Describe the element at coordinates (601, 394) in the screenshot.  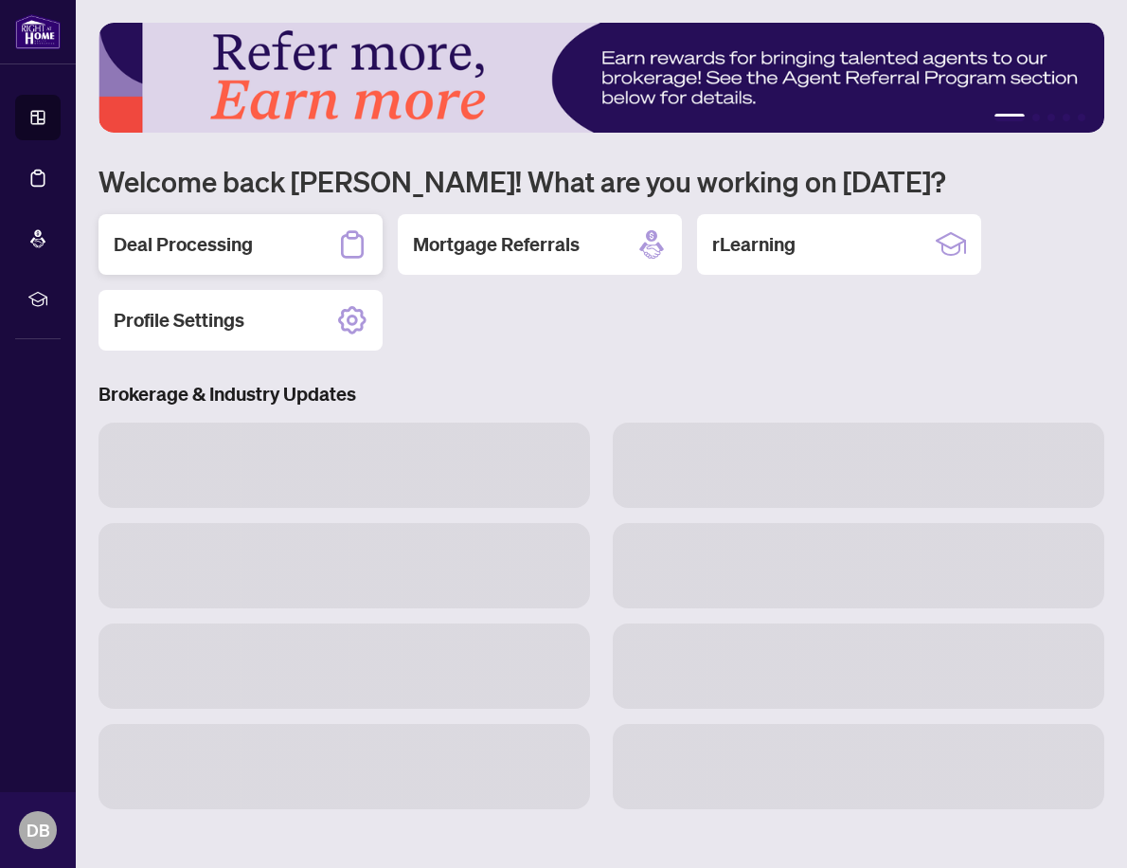
I see `h3: Brokerage & Industry Updates` at that location.